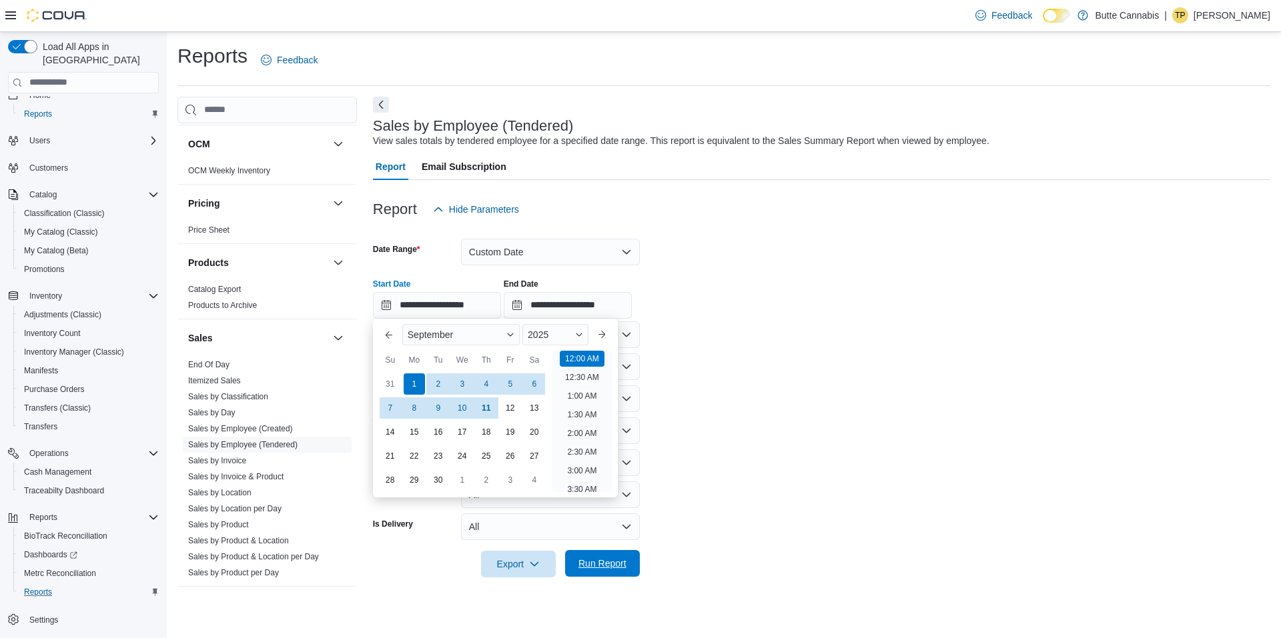  Describe the element at coordinates (438, 408) in the screenshot. I see `div: day-9` at that location.